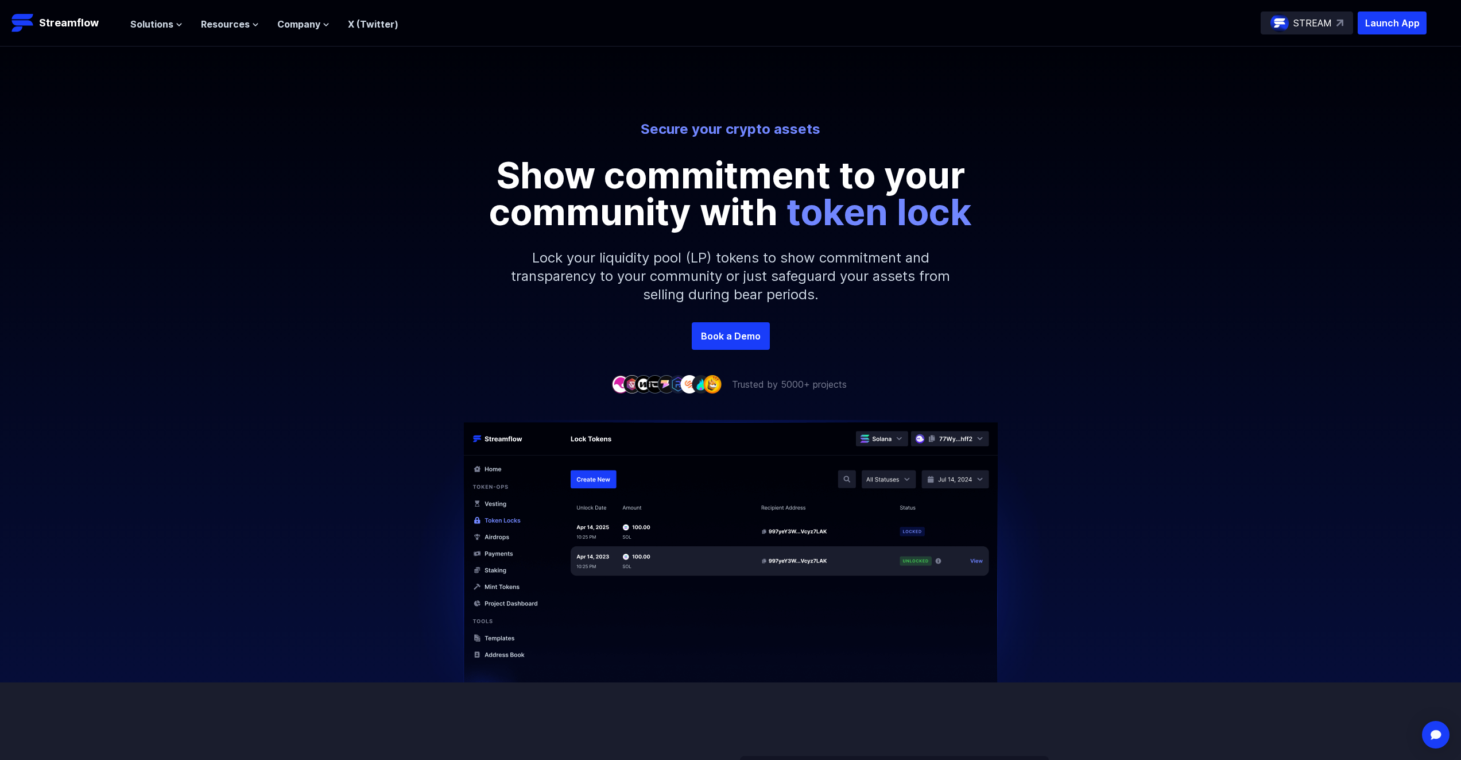 The width and height of the screenshot is (1461, 760). Describe the element at coordinates (731, 194) in the screenshot. I see `p: Show commitment to your community with` at that location.